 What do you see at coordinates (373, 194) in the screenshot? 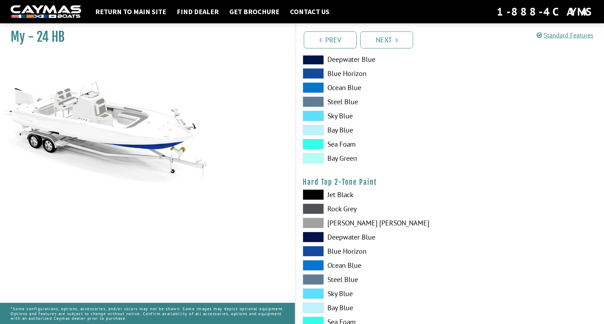
I see `label: Jet Black` at bounding box center [373, 194].